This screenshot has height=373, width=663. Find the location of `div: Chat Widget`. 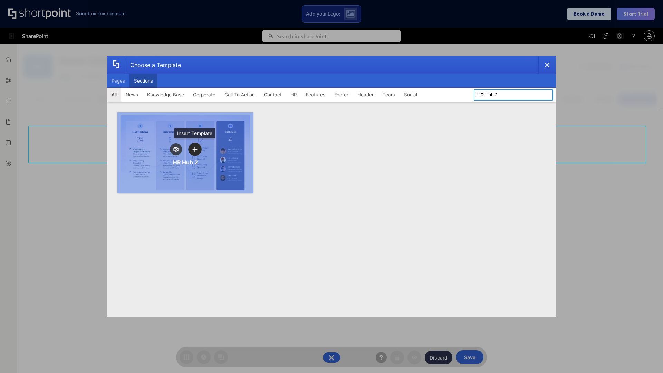

div: Chat Widget is located at coordinates (646, 357).